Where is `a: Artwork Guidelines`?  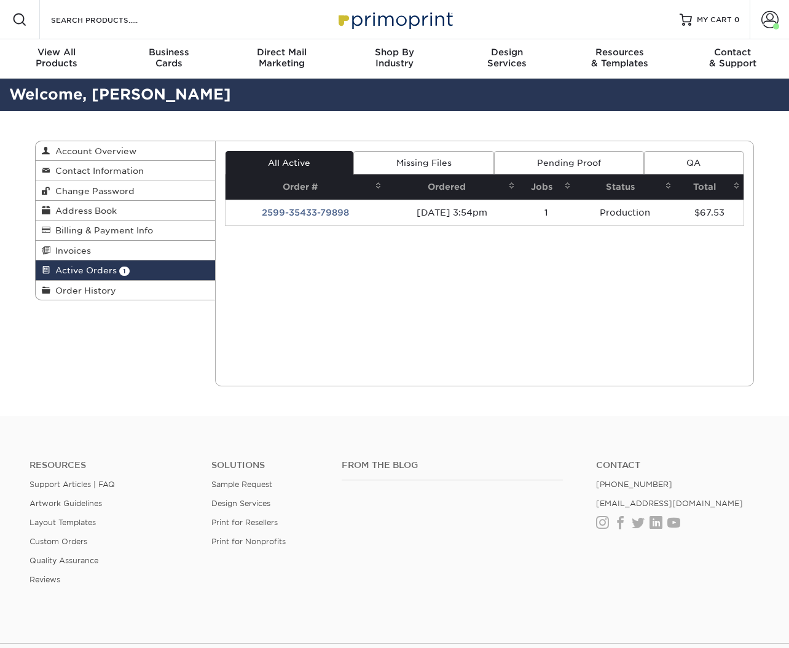
a: Artwork Guidelines is located at coordinates (66, 503).